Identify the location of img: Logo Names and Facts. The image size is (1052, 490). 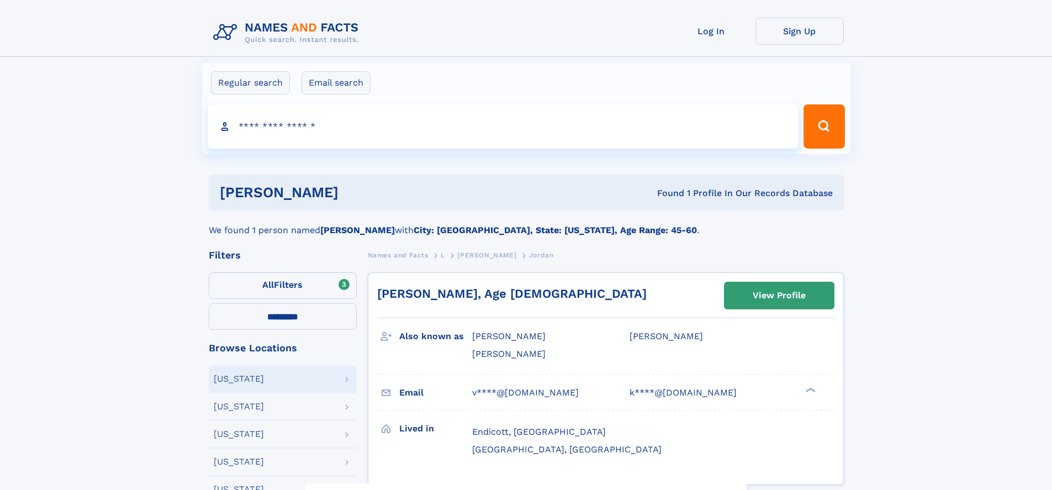
(288, 33).